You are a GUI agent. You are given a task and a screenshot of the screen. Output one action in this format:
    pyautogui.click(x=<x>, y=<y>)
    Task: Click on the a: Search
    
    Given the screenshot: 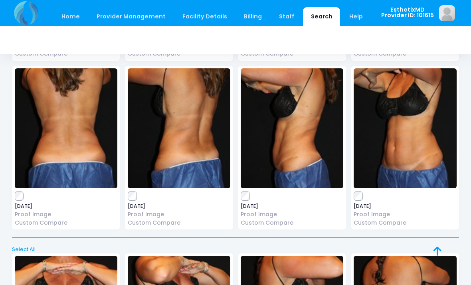 What is the action you would take?
    pyautogui.click(x=321, y=16)
    